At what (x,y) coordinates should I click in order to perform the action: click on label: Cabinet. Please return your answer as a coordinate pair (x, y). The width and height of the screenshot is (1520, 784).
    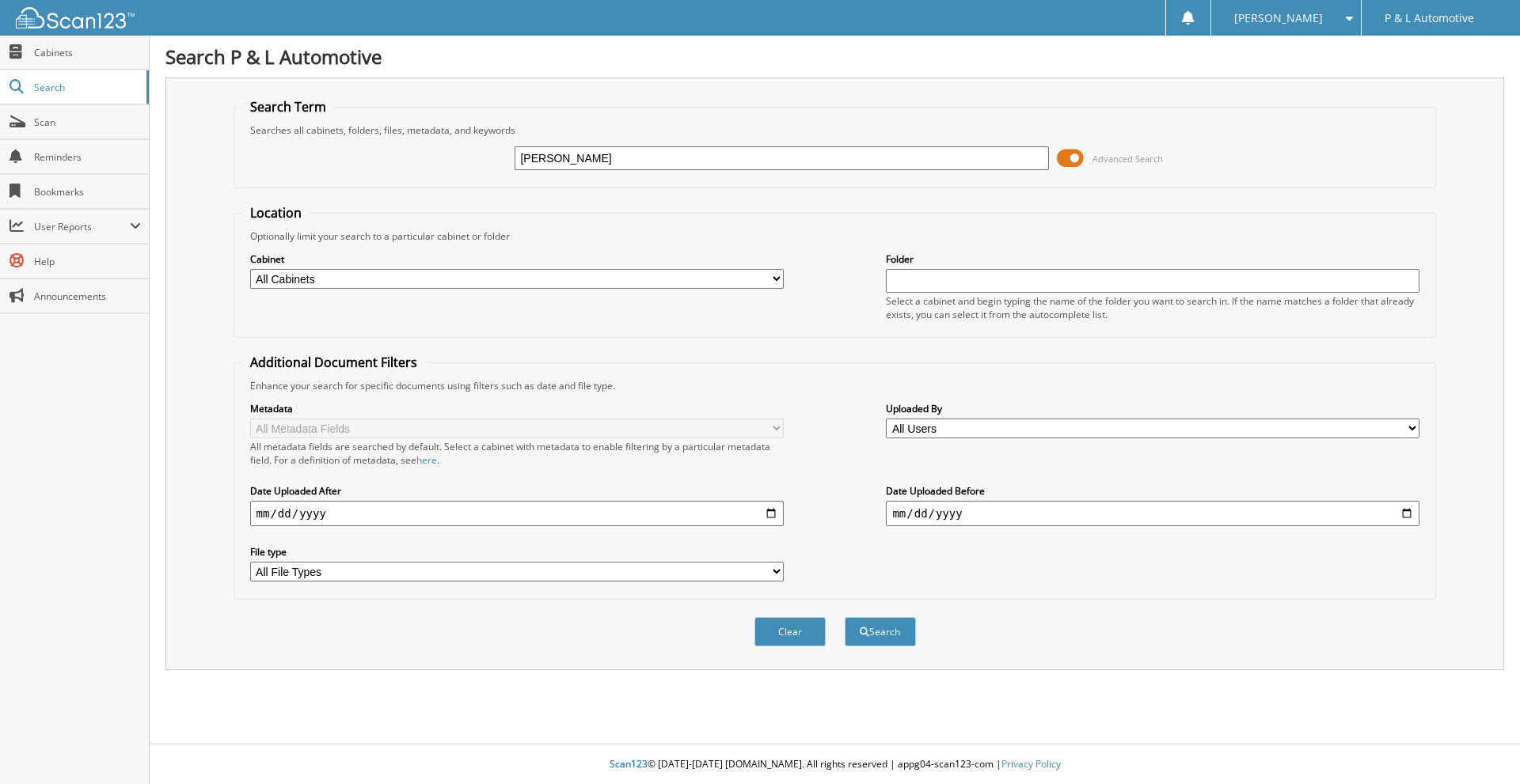
    Looking at the image, I should click on (517, 259).